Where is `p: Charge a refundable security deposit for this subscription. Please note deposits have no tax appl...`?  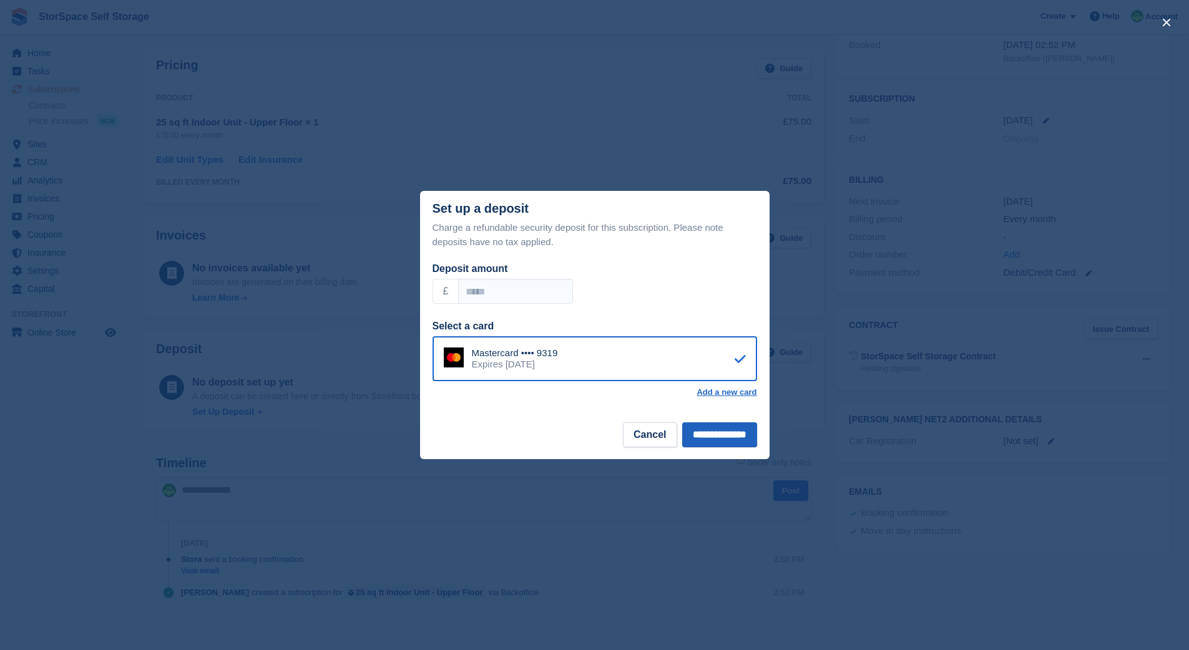 p: Charge a refundable security deposit for this subscription. Please note deposits have no tax appl... is located at coordinates (595, 235).